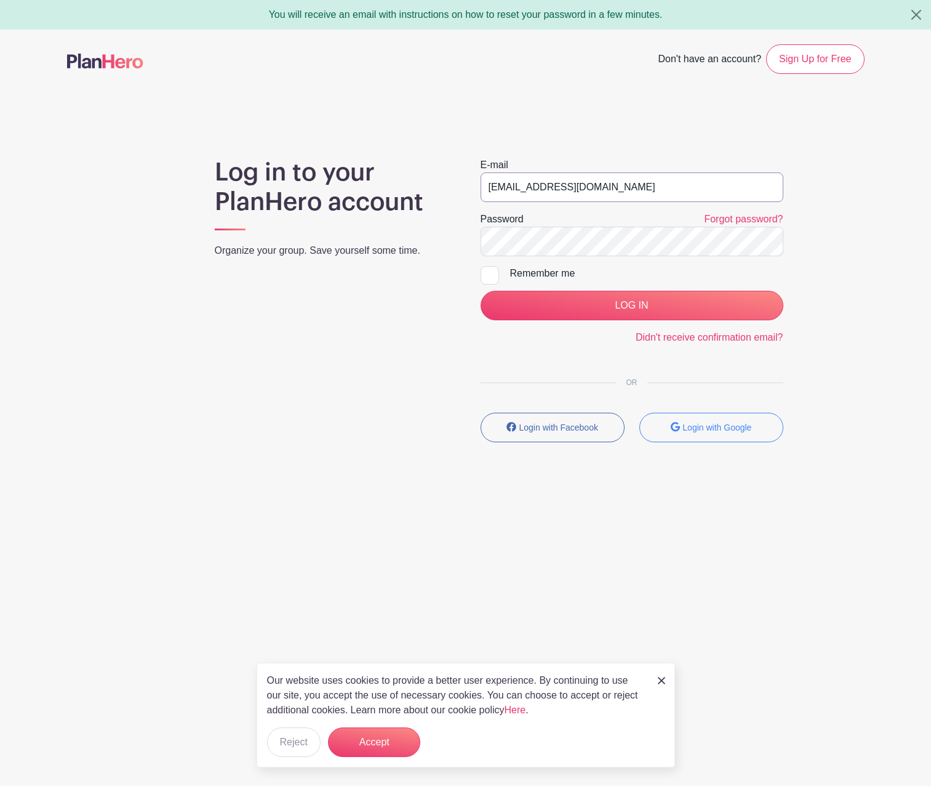 The width and height of the screenshot is (931, 786). Describe the element at coordinates (559, 427) in the screenshot. I see `small: Login with Facebook` at that location.